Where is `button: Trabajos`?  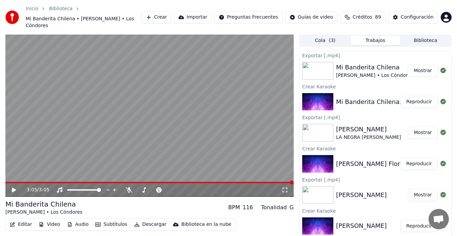
button: Trabajos is located at coordinates (375, 40).